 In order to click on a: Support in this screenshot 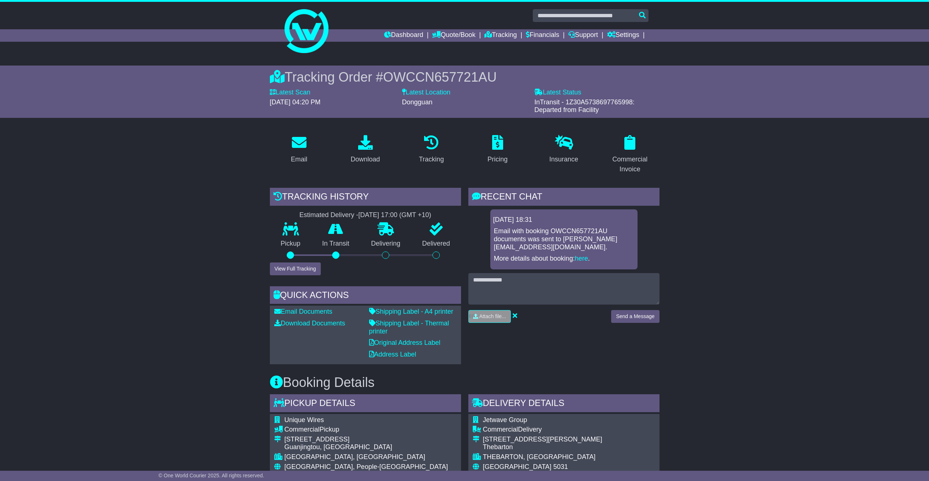, I will do `click(583, 36)`.